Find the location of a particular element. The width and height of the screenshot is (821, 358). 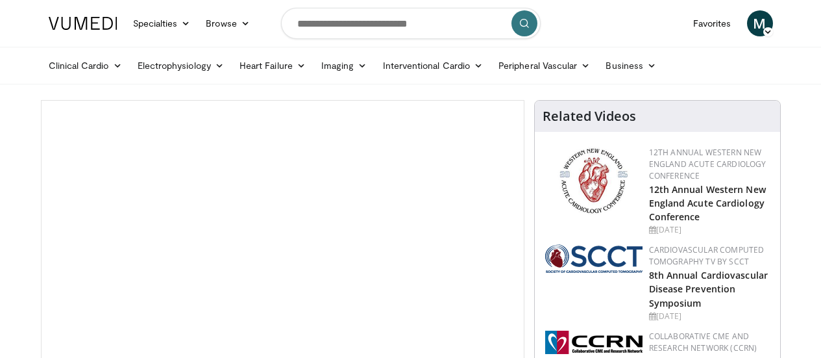

a: Specialties is located at coordinates (162, 23).